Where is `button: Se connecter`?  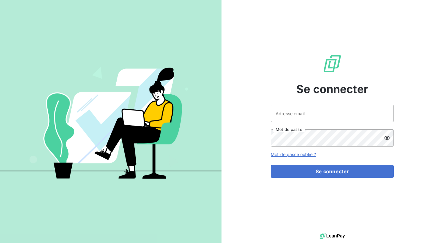
button: Se connecter is located at coordinates (332, 172).